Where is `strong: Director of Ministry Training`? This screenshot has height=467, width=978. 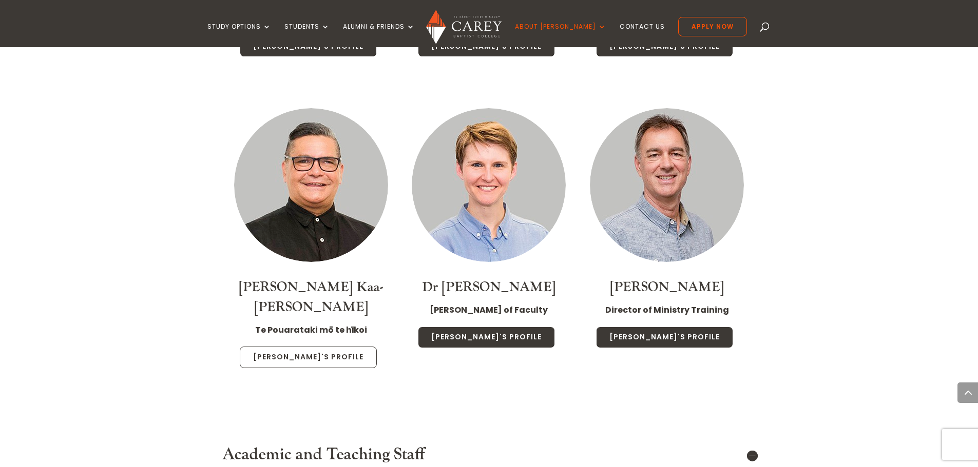 strong: Director of Ministry Training is located at coordinates (667, 310).